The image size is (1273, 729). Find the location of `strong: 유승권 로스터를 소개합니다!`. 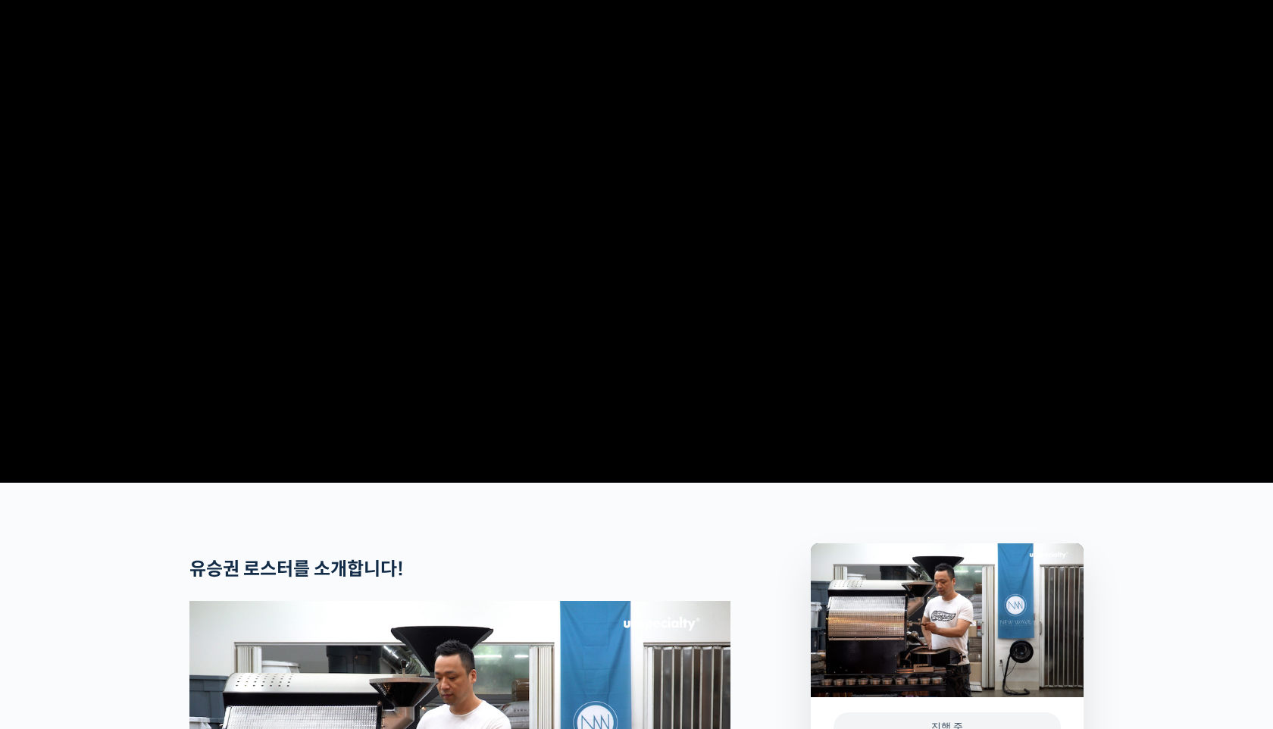

strong: 유승권 로스터를 소개합니다! is located at coordinates (296, 569).